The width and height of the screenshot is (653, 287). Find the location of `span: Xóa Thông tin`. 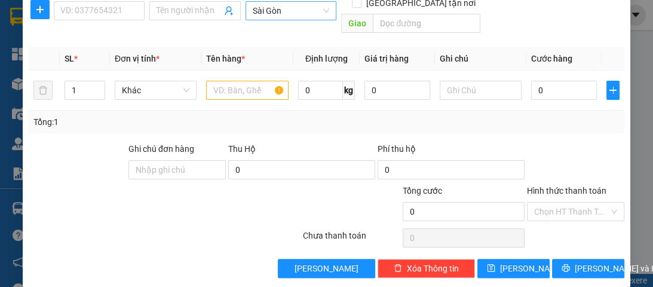

span: Xóa Thông tin is located at coordinates (432, 268).